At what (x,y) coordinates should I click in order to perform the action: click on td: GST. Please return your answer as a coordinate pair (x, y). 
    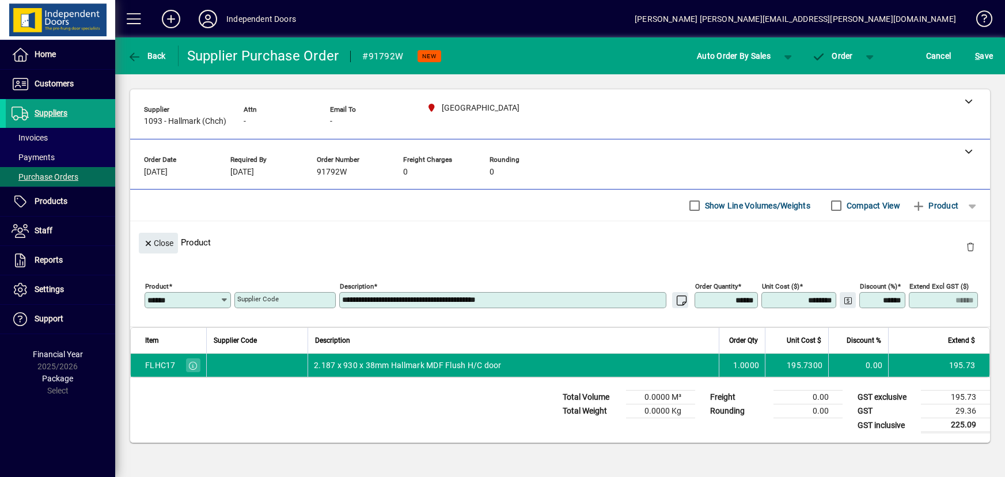
    Looking at the image, I should click on (887, 411).